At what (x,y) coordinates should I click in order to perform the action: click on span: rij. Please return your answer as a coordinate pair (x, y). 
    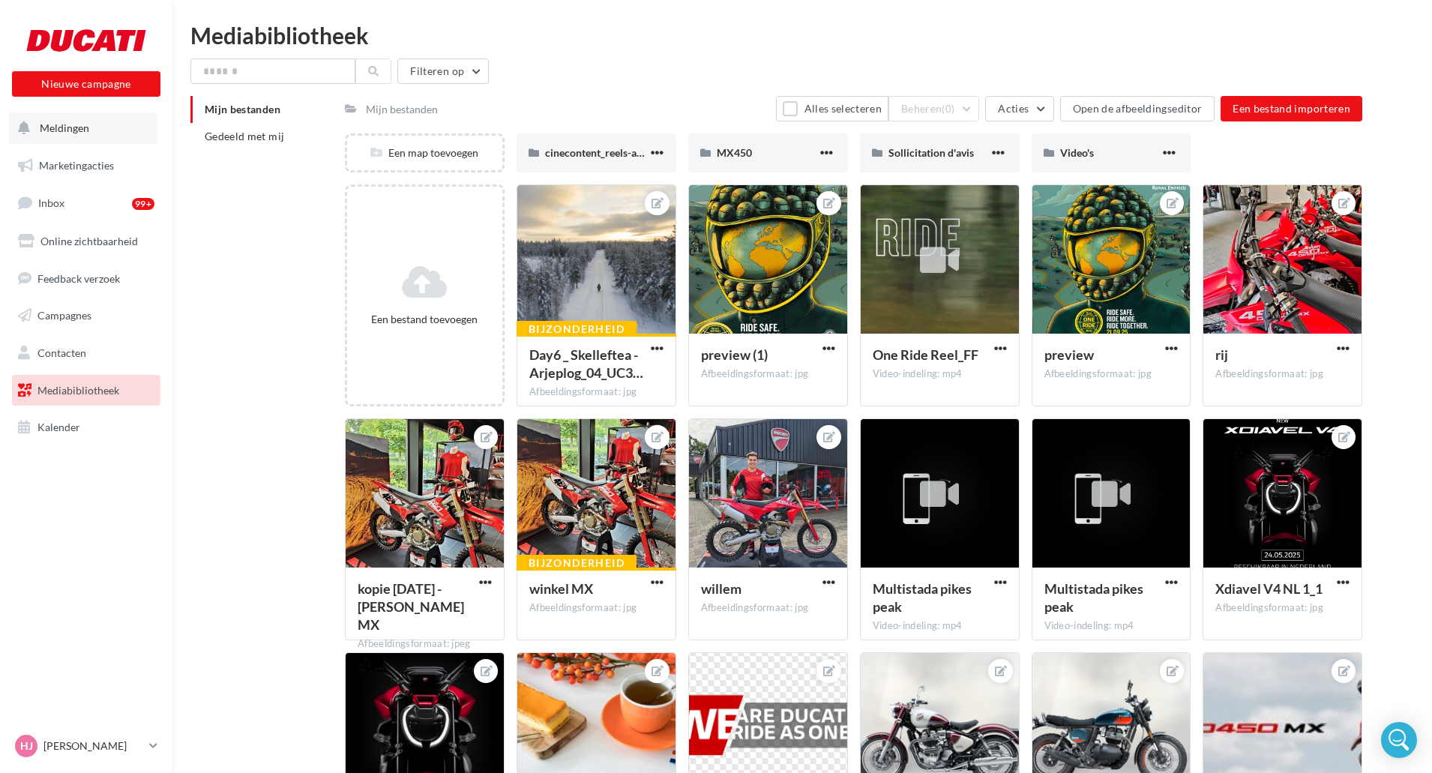
    Looking at the image, I should click on (1221, 355).